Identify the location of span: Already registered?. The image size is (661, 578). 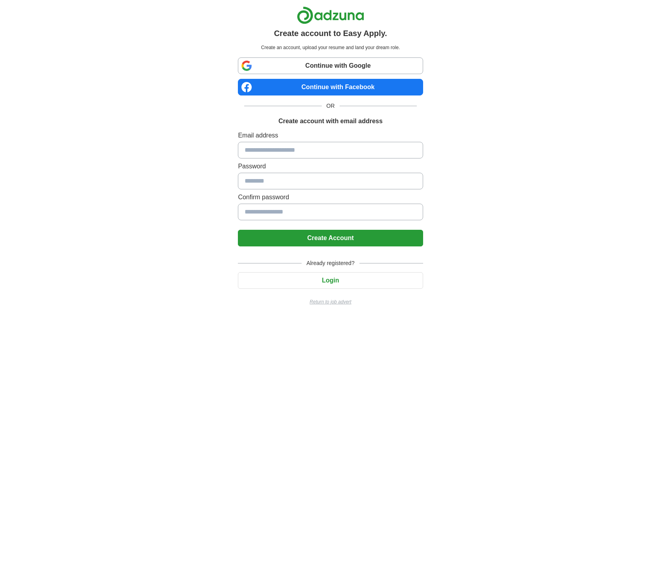
(330, 263).